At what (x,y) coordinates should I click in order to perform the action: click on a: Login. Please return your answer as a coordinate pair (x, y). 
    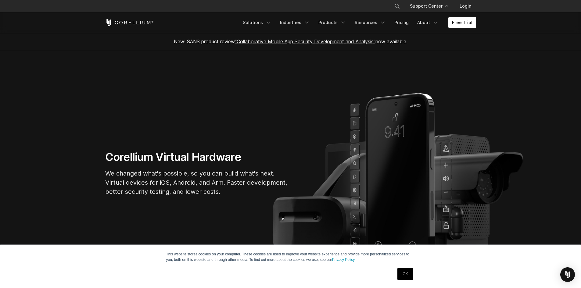
    Looking at the image, I should click on (466, 6).